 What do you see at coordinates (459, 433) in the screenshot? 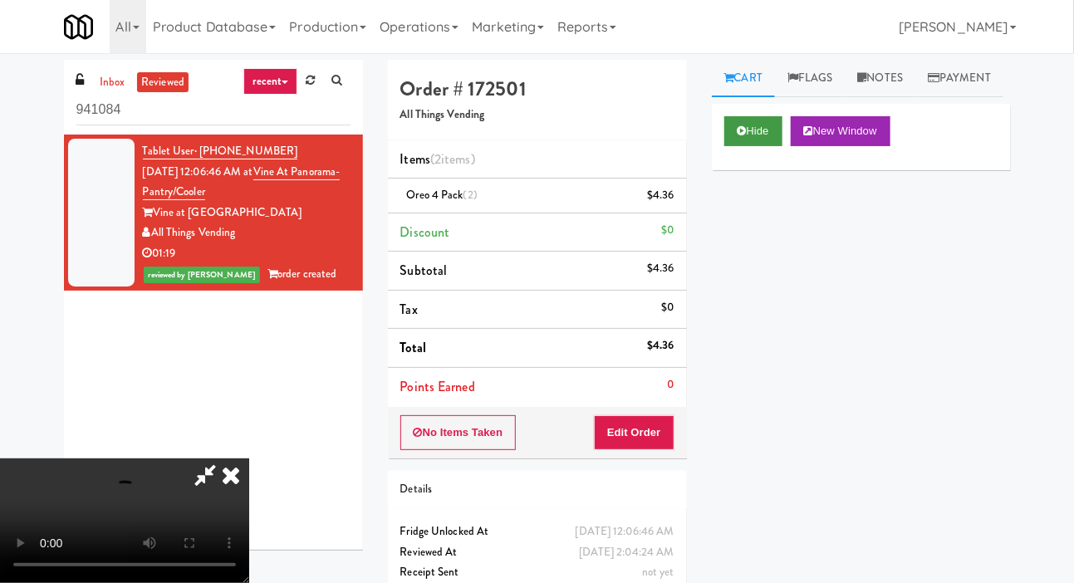
I see `button: No Items Taken` at bounding box center [459, 433].